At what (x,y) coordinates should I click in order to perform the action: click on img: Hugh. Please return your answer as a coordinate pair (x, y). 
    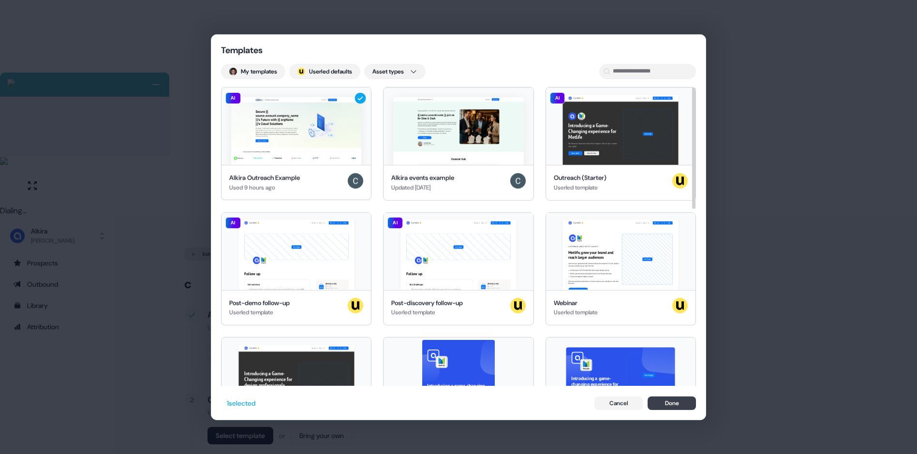
    Looking at the image, I should click on (233, 71).